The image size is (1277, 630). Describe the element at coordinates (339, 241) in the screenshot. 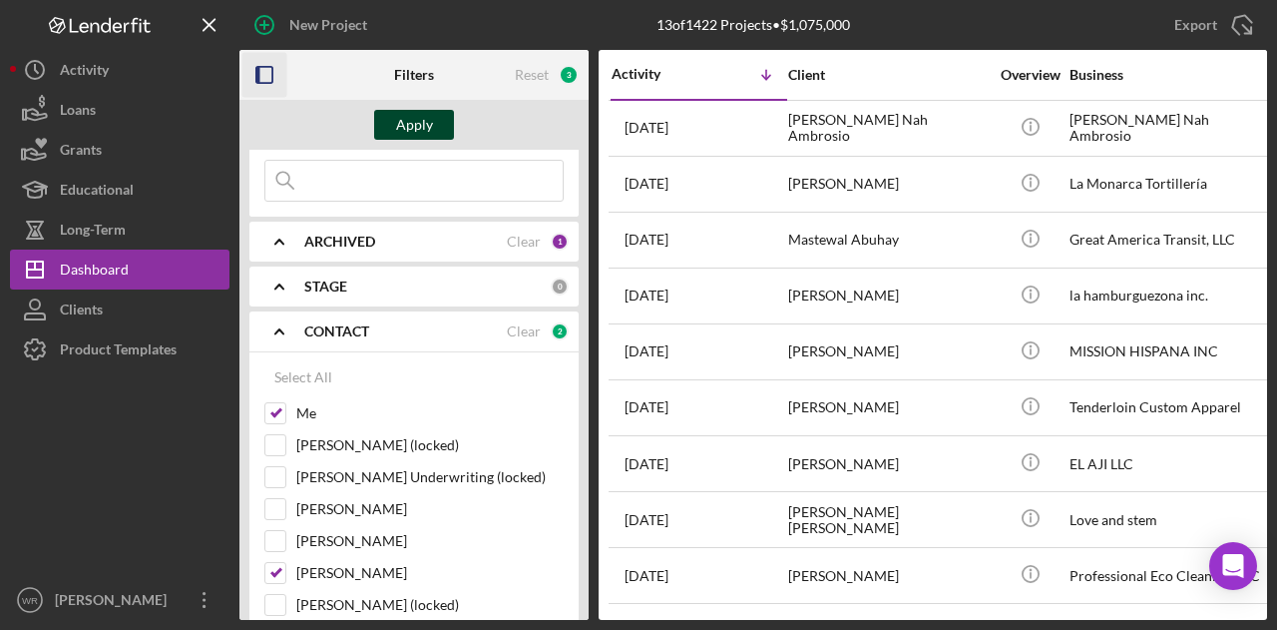

I see `b: ARCHIVED` at that location.